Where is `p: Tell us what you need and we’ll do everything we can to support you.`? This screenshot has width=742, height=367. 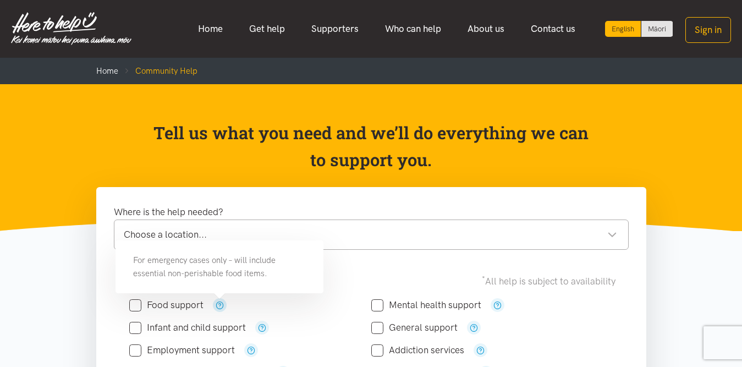
p: Tell us what you need and we’ll do everything we can to support you. is located at coordinates (371, 146).